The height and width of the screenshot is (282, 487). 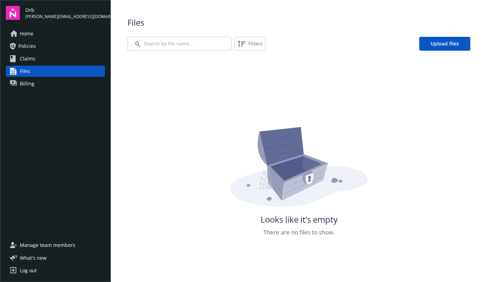 What do you see at coordinates (250, 44) in the screenshot?
I see `button: Filters` at bounding box center [250, 44].